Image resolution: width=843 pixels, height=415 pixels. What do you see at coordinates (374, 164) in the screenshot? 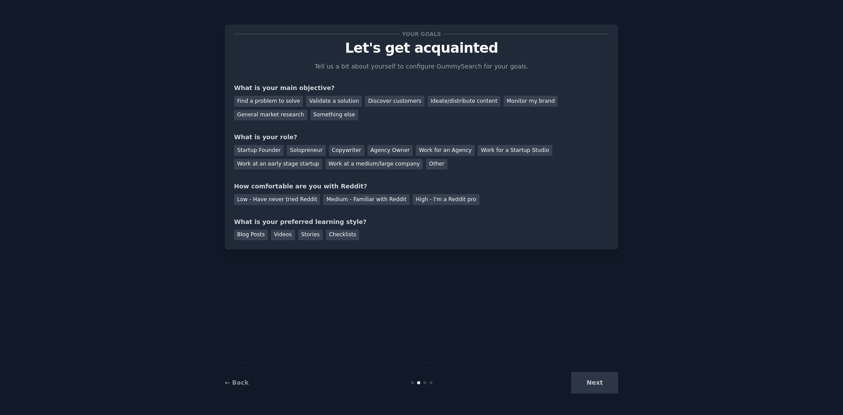
I see `div: Work at a medium/large company` at bounding box center [374, 164].